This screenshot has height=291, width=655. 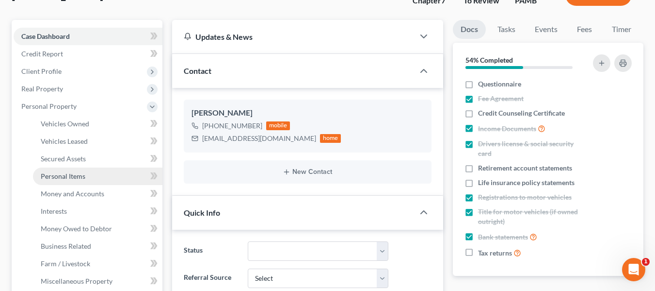 What do you see at coordinates (64, 141) in the screenshot?
I see `span: Vehicles Leased` at bounding box center [64, 141].